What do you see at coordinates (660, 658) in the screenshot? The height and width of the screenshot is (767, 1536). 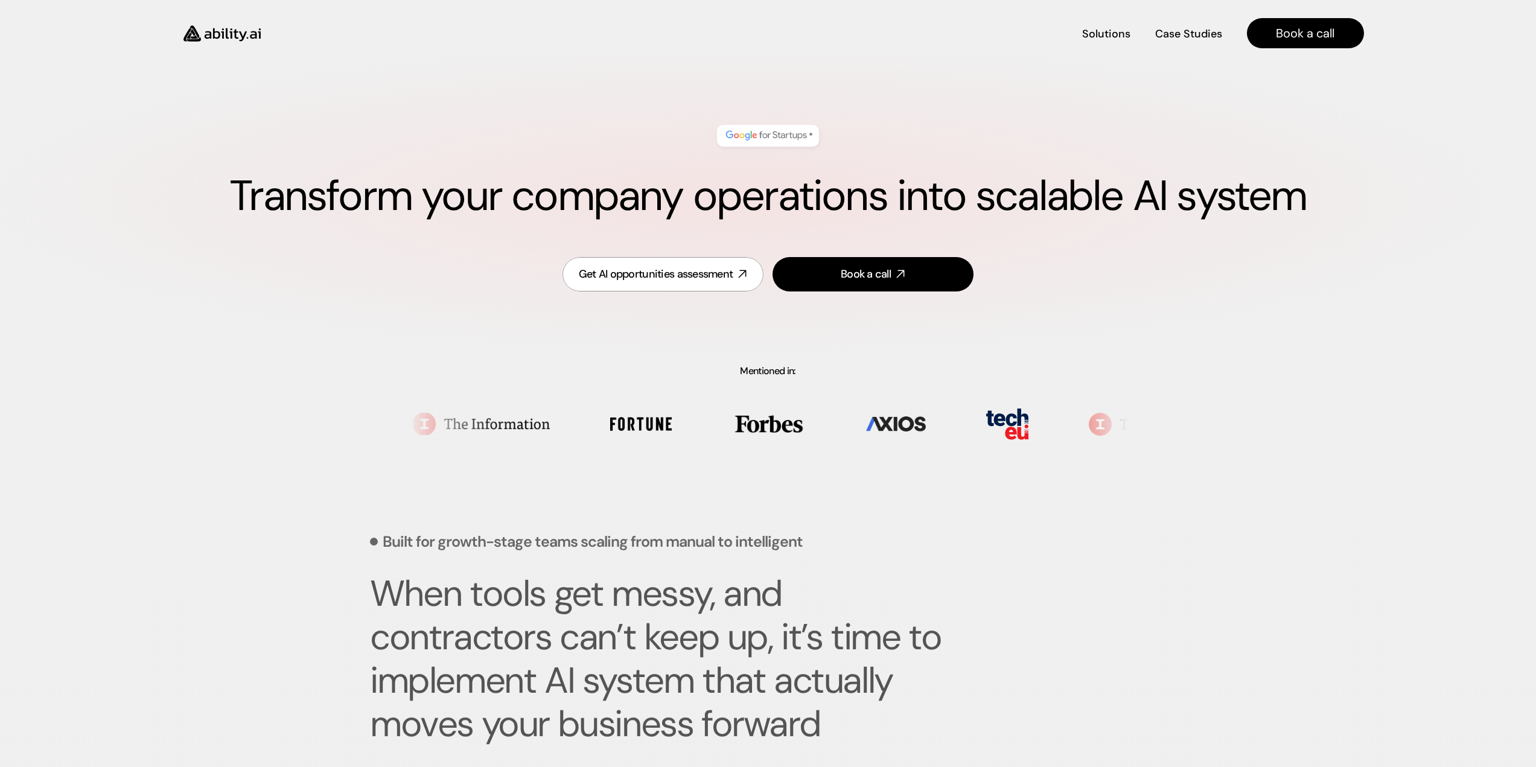 I see `strong: When tools get messy, and contractors can’t keep up, it’s time to implement AI system that actual...` at bounding box center [660, 658].